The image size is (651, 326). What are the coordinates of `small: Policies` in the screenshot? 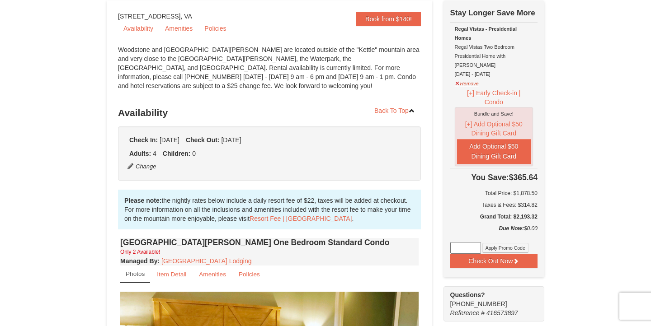 It's located at (249, 274).